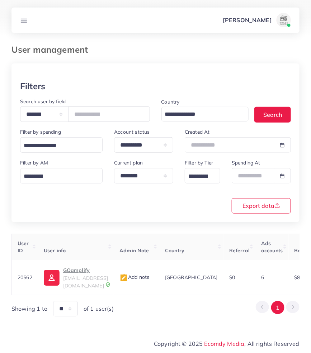 This screenshot has width=311, height=353. I want to click on label: Filter by AM, so click(34, 163).